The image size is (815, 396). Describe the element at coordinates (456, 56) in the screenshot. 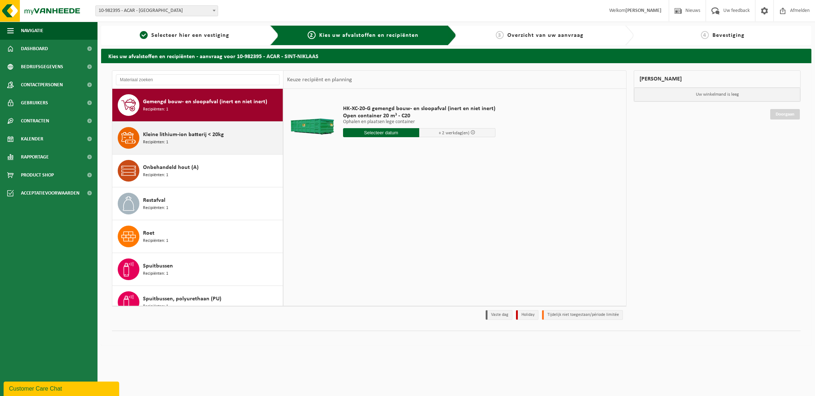

I see `h2: Kies uw afvalstoffen en recipiënten - aanvraag voor 10-982395 - ACAR - SINT-NIKLAAS` at that location.